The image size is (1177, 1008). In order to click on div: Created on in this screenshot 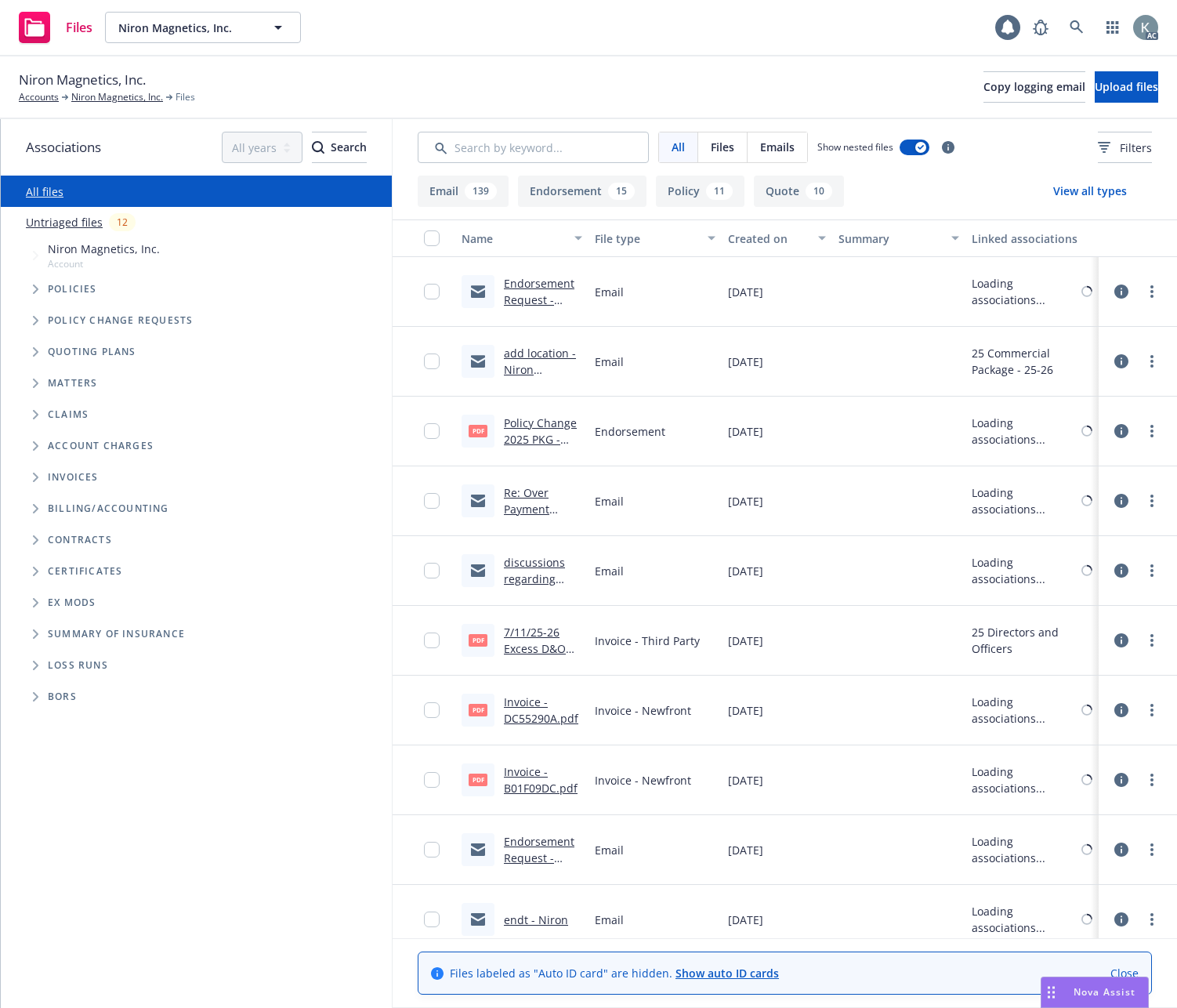, I will do `click(768, 238)`.